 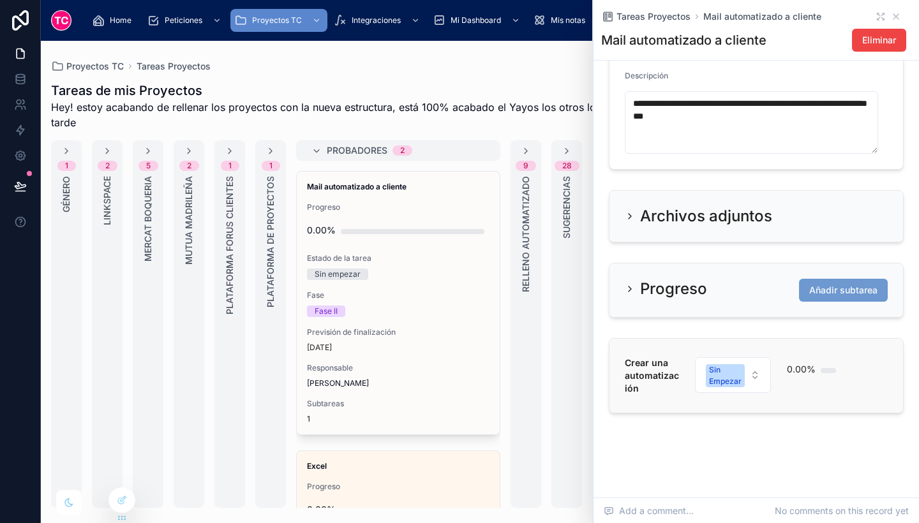 I want to click on strong: Mail automatizado a cliente, so click(x=357, y=186).